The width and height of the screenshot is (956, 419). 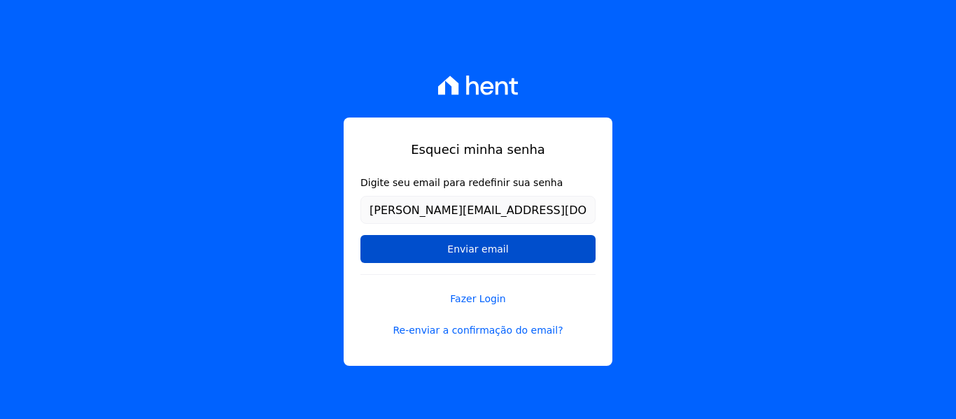 What do you see at coordinates (478, 330) in the screenshot?
I see `a: Re-enviar a confirmação do email?` at bounding box center [478, 330].